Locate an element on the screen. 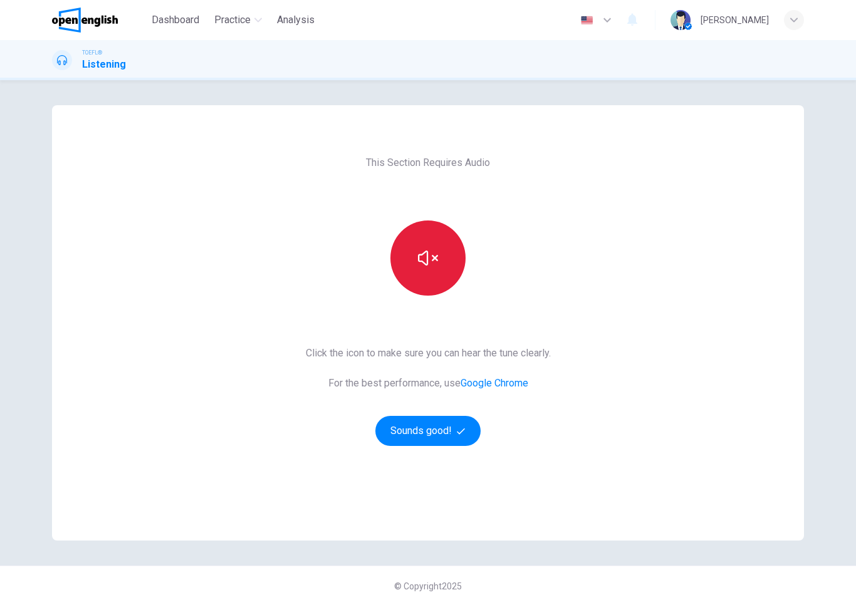 The height and width of the screenshot is (595, 856). img: en is located at coordinates (586, 20).